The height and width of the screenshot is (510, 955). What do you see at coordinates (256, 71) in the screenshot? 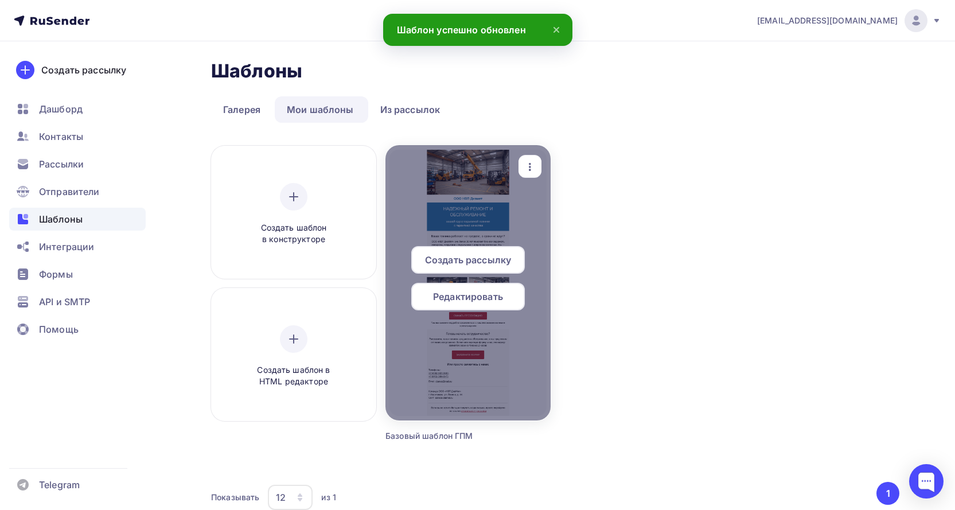
I see `h2: Шаблоны` at bounding box center [256, 71].